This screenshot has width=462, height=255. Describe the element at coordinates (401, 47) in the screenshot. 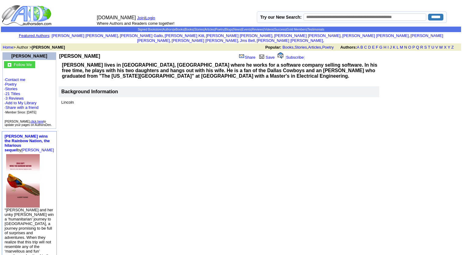

I see `a: M` at that location.